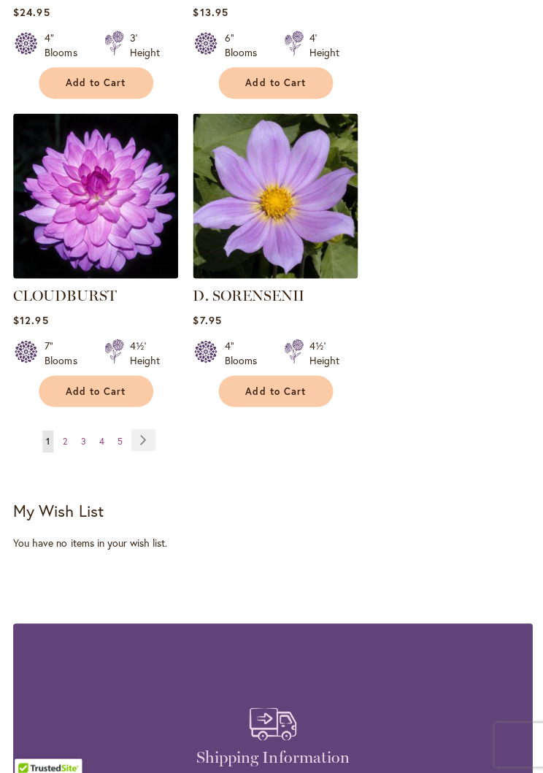 The height and width of the screenshot is (773, 543). I want to click on img: Cloudburst, so click(95, 195).